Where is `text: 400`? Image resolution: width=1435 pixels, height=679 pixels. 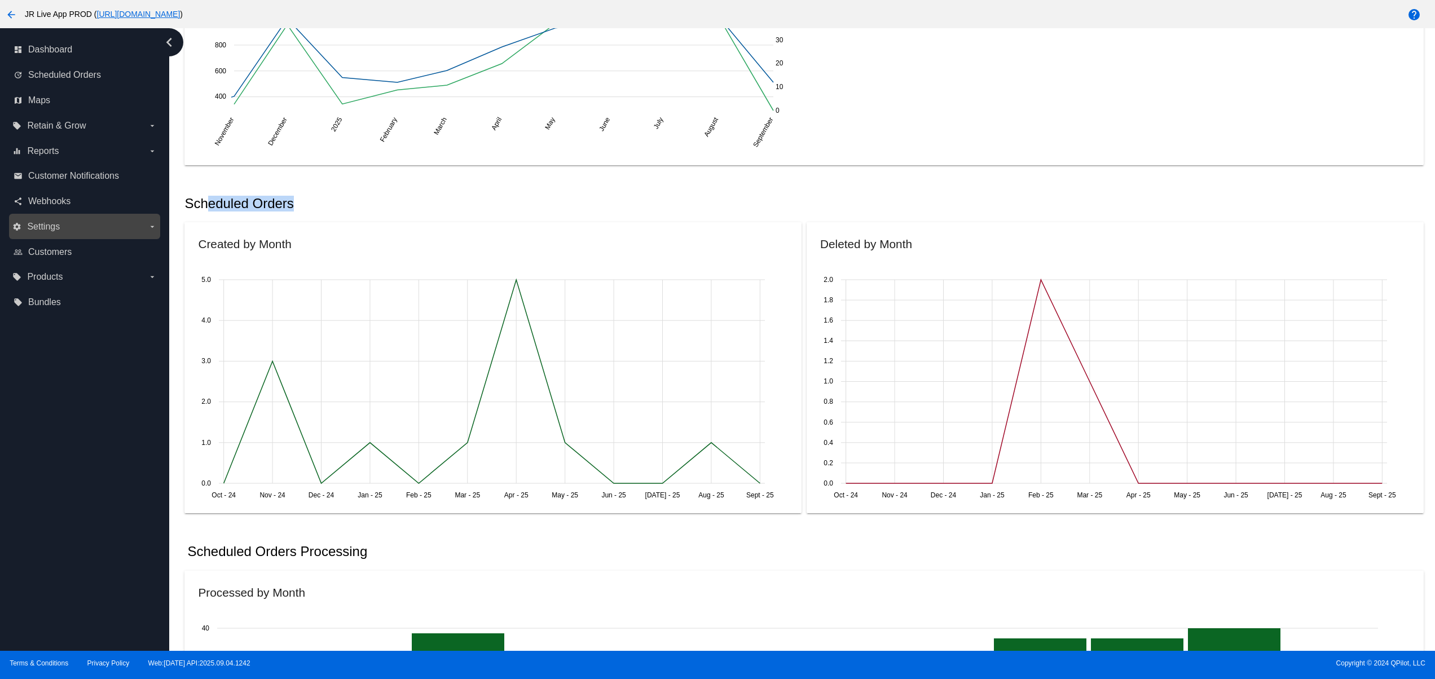 text: 400 is located at coordinates (221, 96).